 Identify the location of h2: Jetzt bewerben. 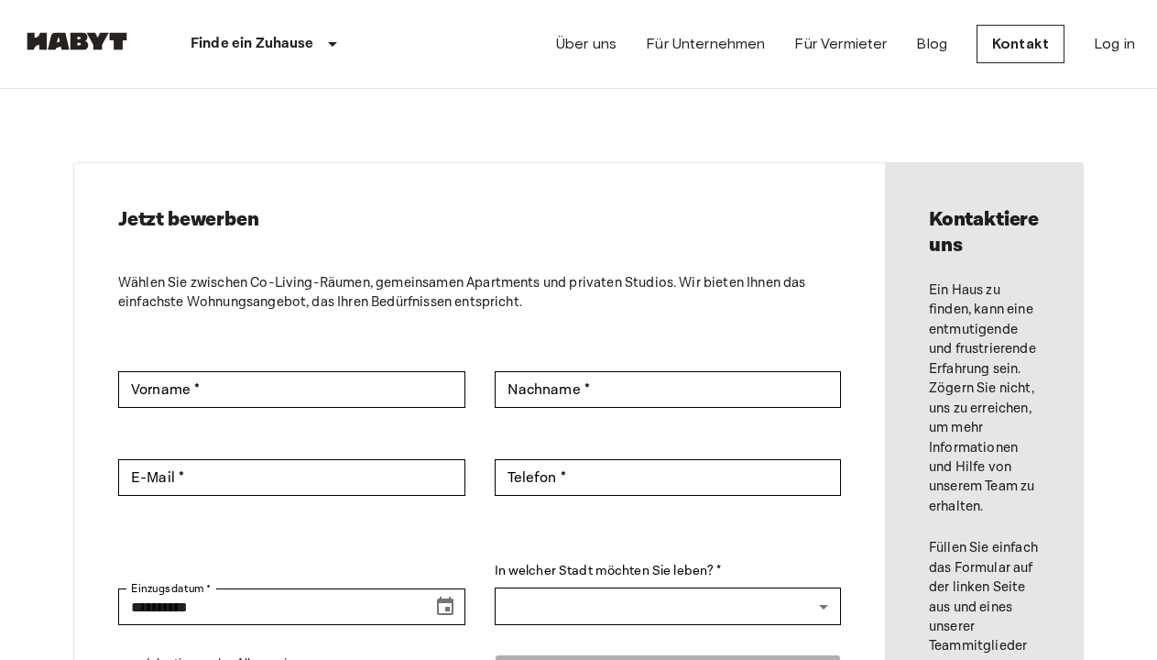
(479, 220).